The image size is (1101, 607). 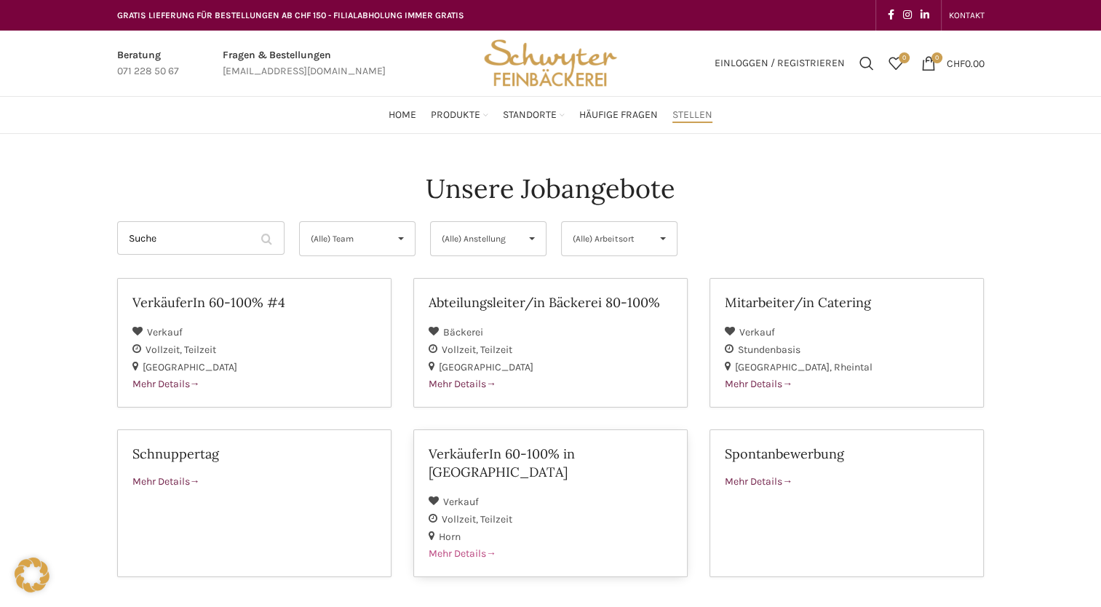 I want to click on h2: Spontanbewerbung, so click(x=846, y=453).